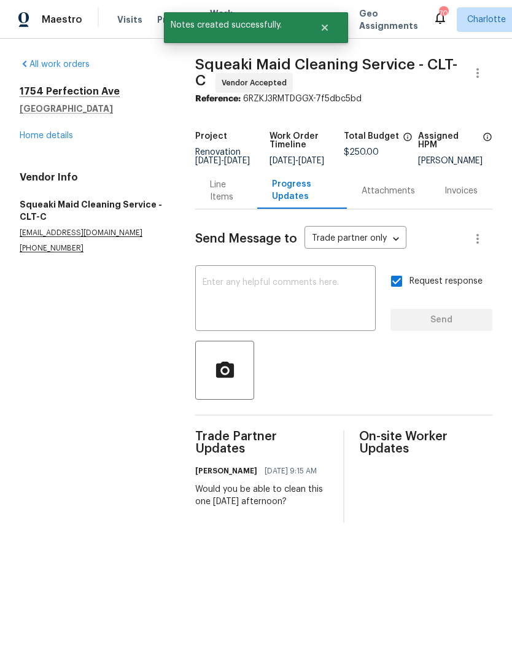  I want to click on h5: Project, so click(211, 136).